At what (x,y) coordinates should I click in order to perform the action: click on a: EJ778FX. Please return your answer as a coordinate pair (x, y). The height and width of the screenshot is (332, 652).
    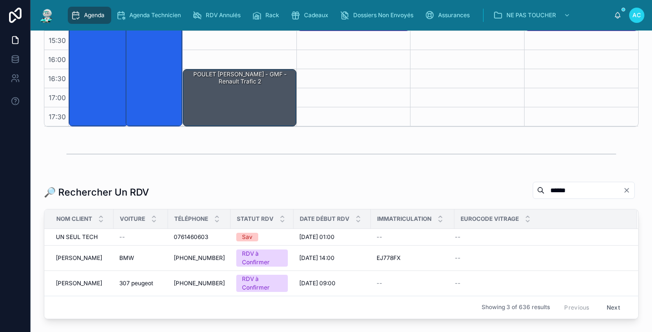
    Looking at the image, I should click on (412, 258).